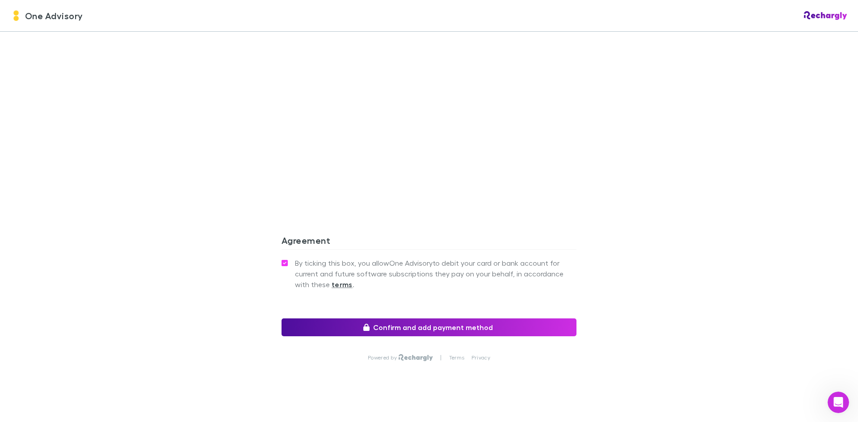 Image resolution: width=858 pixels, height=422 pixels. What do you see at coordinates (54, 16) in the screenshot?
I see `span: One Advisory` at bounding box center [54, 16].